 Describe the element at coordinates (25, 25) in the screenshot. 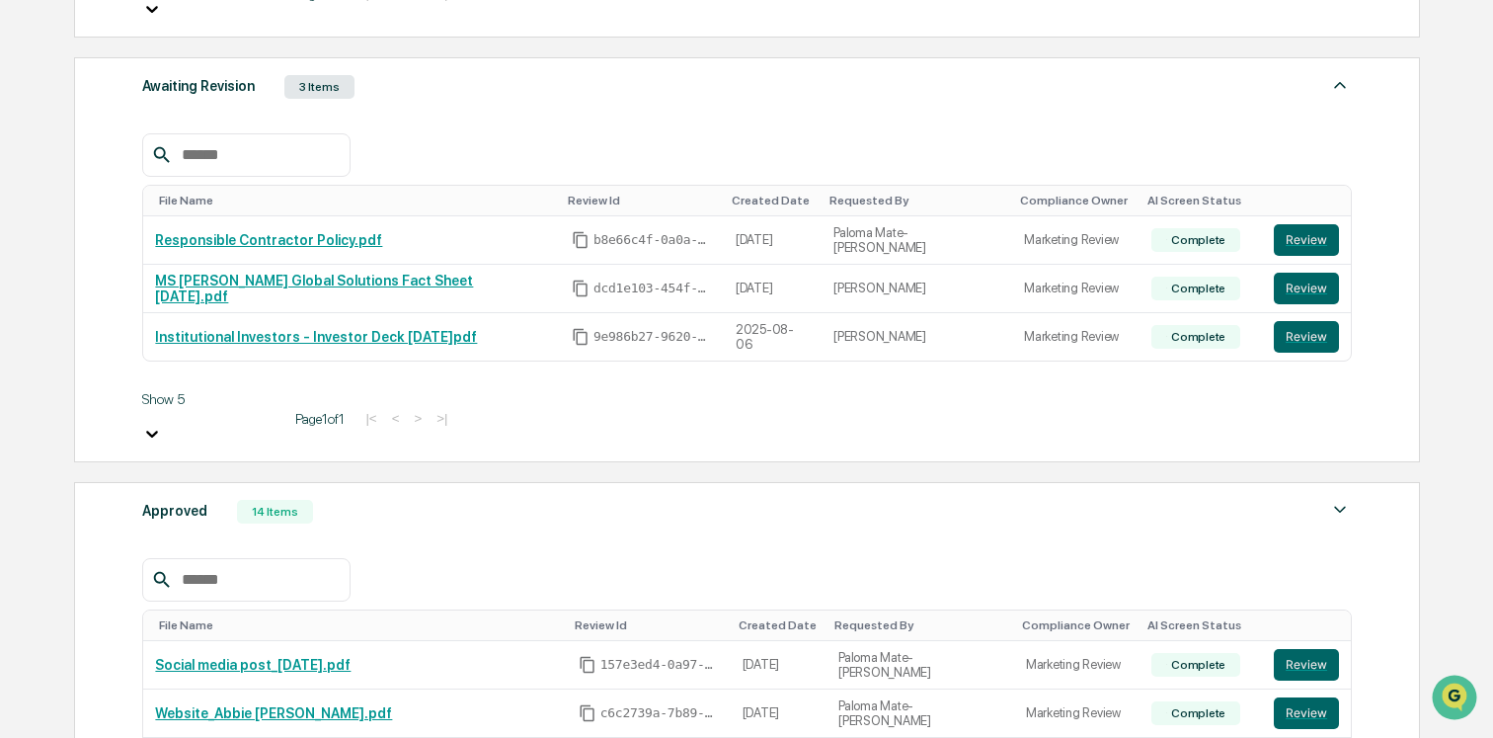

I see `img: f2157a4c-a0d3-4daa-907e-bb6f0de503a5-1751232295721` at that location.